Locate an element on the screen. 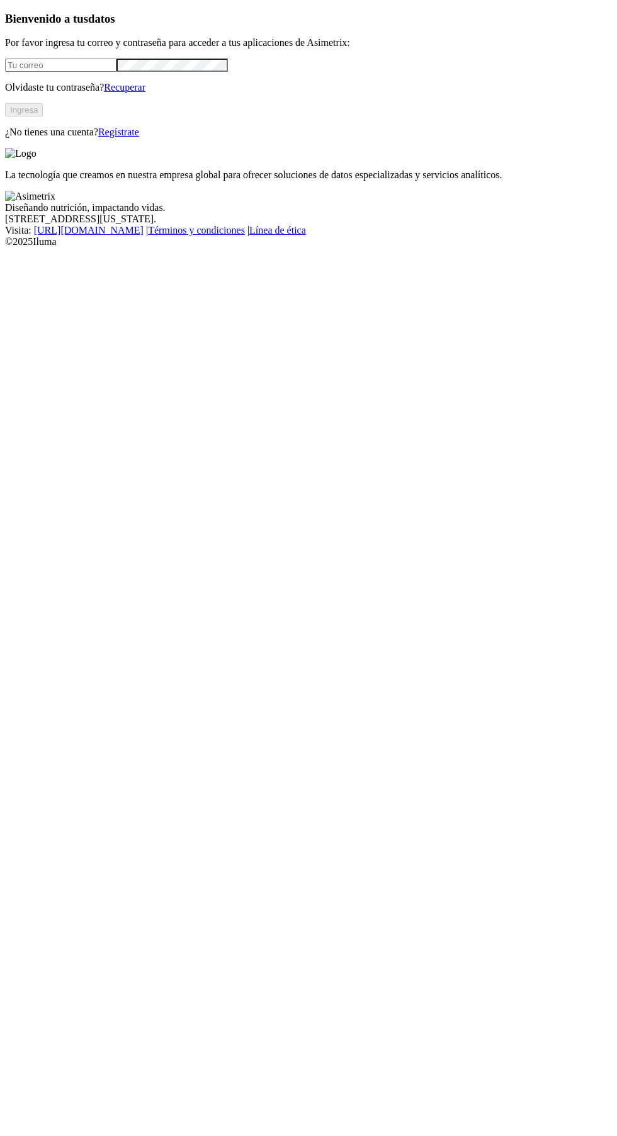 The height and width of the screenshot is (1136, 617). input: Tu correo is located at coordinates (60, 65).